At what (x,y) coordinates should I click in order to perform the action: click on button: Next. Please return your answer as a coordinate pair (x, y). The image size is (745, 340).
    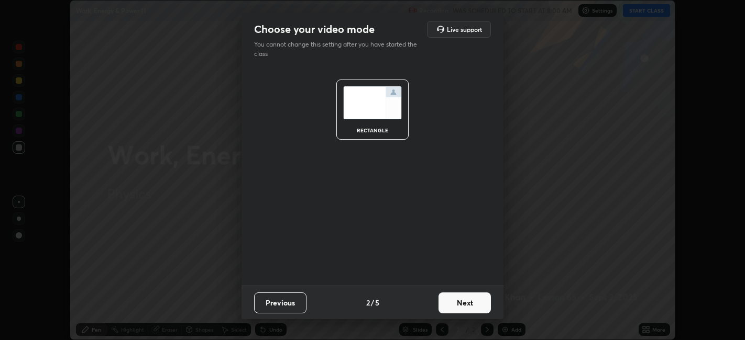
    Looking at the image, I should click on (465, 303).